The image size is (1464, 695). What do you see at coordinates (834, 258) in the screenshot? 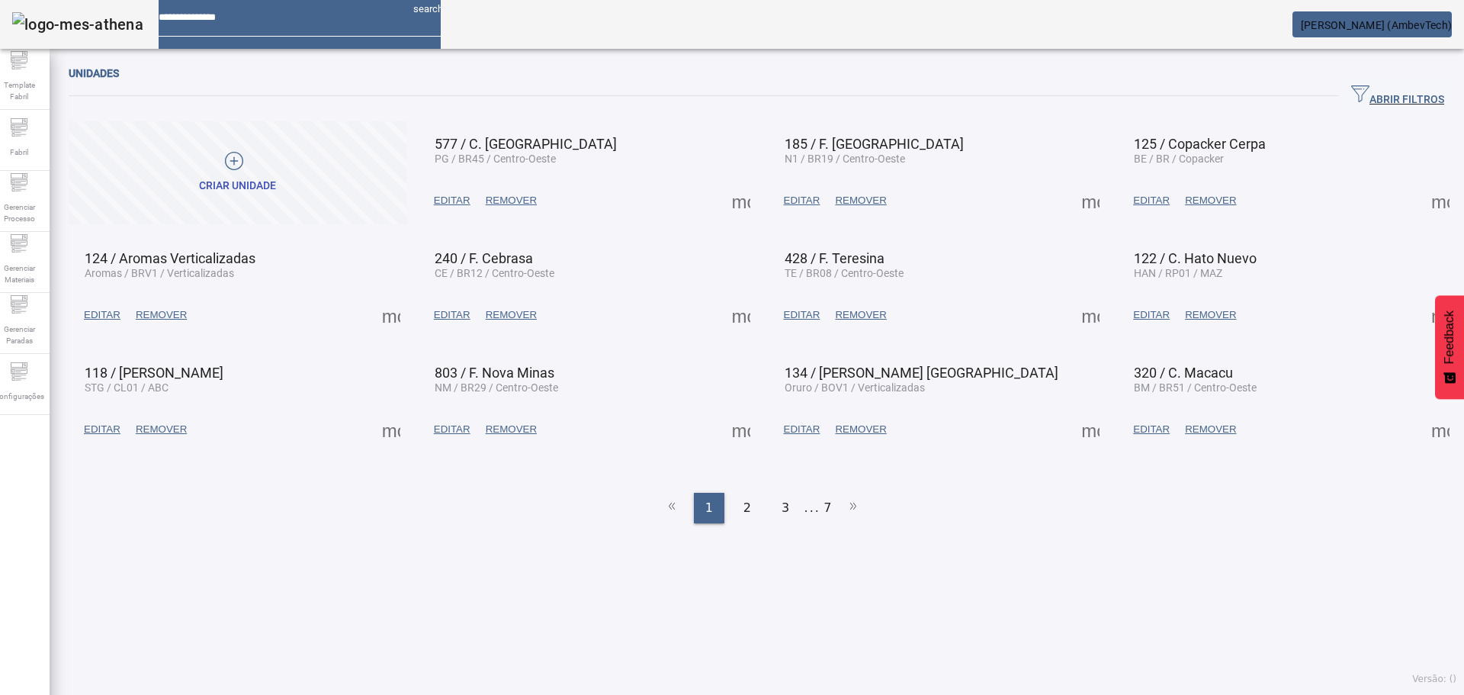
I see `span: 428 / F. Teresina` at bounding box center [834, 258].